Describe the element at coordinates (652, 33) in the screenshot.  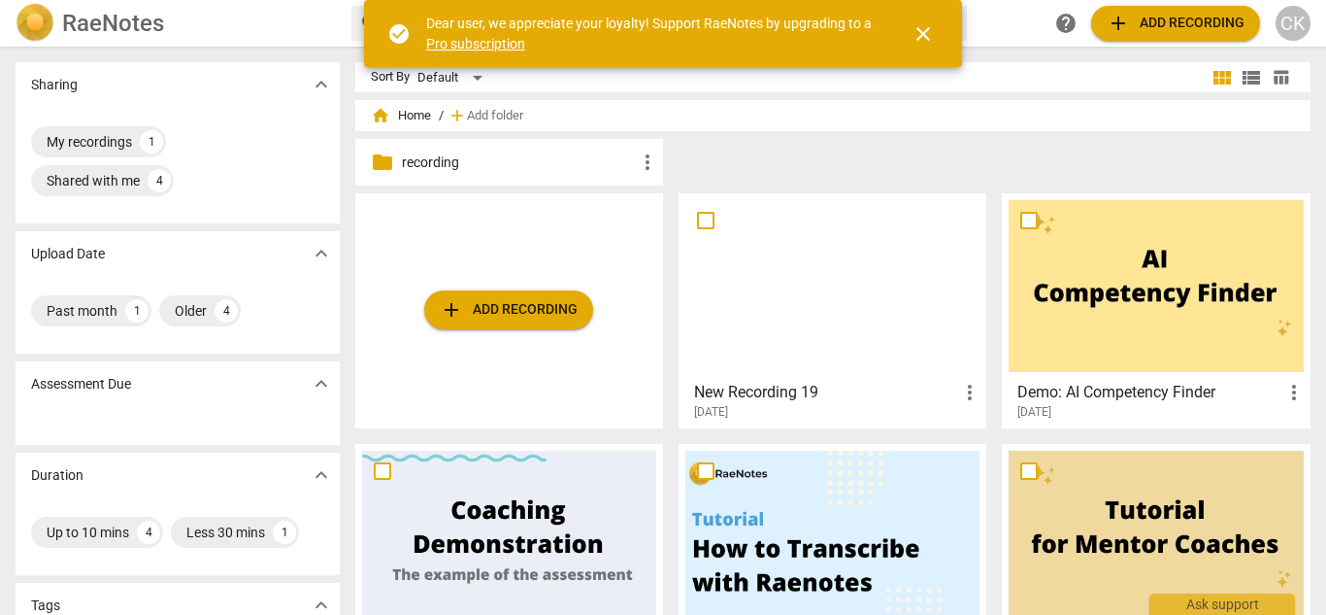
I see `div: Dear user, we appreciate your loyalty! Support RaeNotes by upgrading to a` at that location.